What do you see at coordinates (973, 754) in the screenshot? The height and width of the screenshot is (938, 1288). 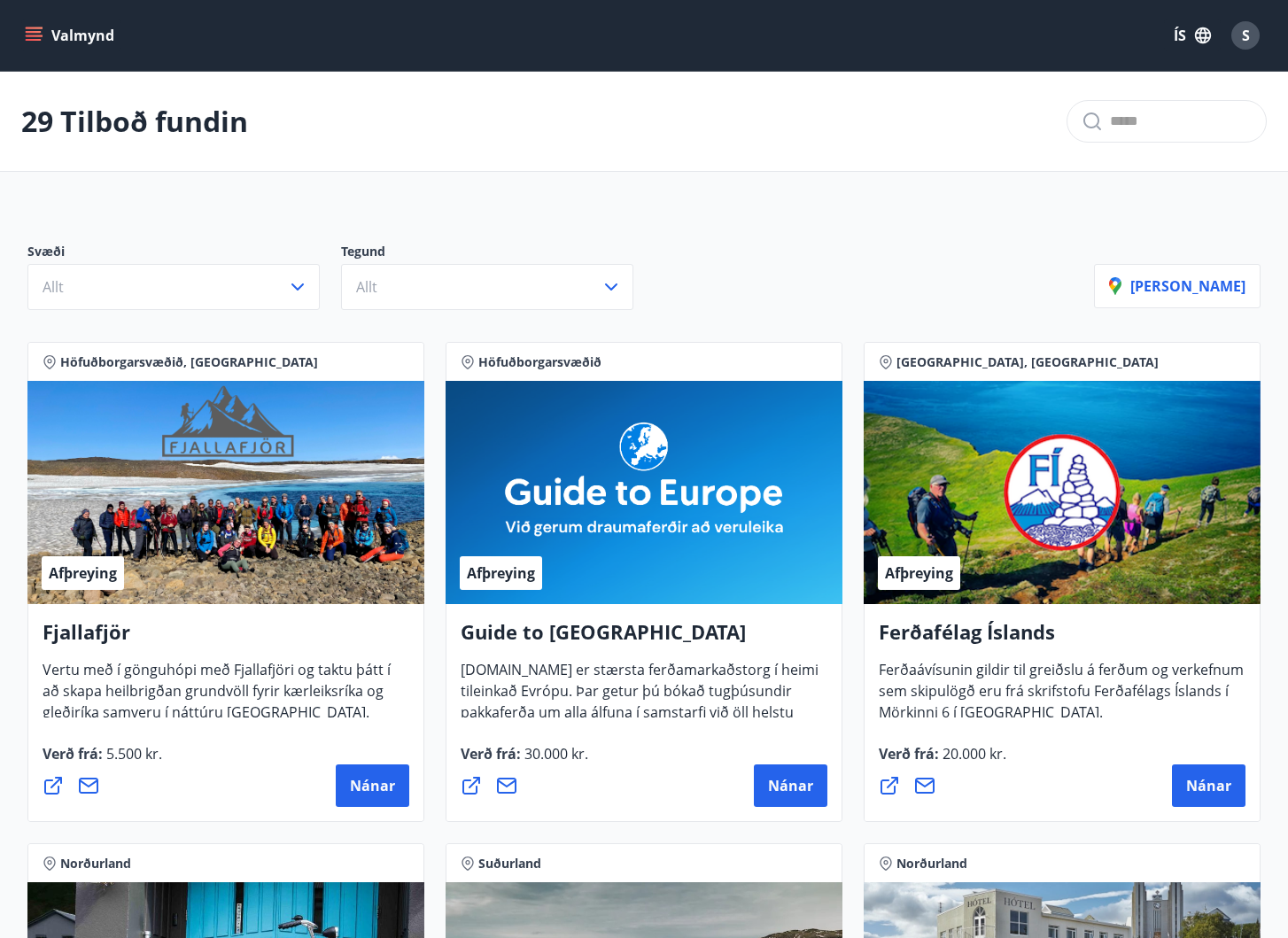 I see `span: 20.000 kr.` at bounding box center [973, 754].